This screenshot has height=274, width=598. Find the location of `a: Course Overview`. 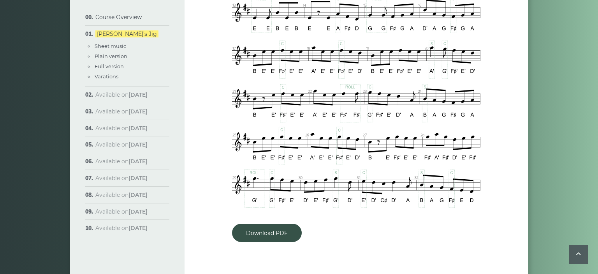

a: Course Overview is located at coordinates (118, 17).